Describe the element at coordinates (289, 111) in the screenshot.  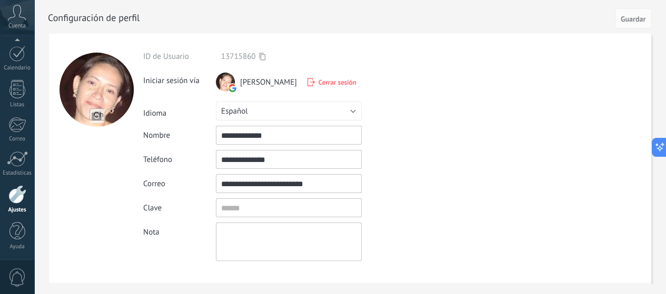
I see `button: Español` at that location.